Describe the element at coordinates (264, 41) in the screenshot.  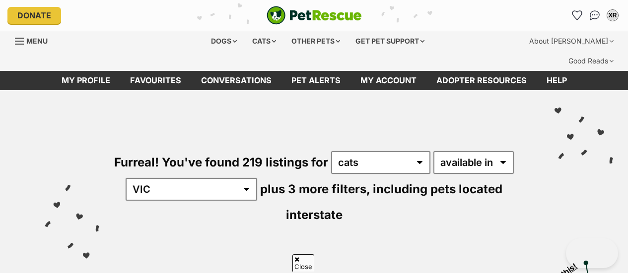
I see `div: Cats` at that location.